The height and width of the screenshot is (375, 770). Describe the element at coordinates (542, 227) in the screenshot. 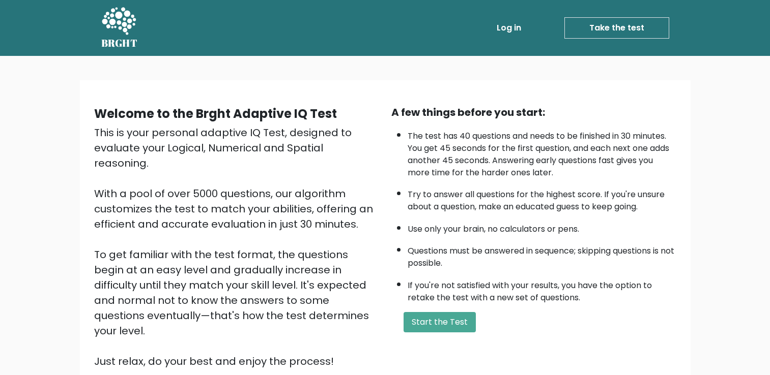

I see `li: Use only your brain, no calculators or pens.` at that location.